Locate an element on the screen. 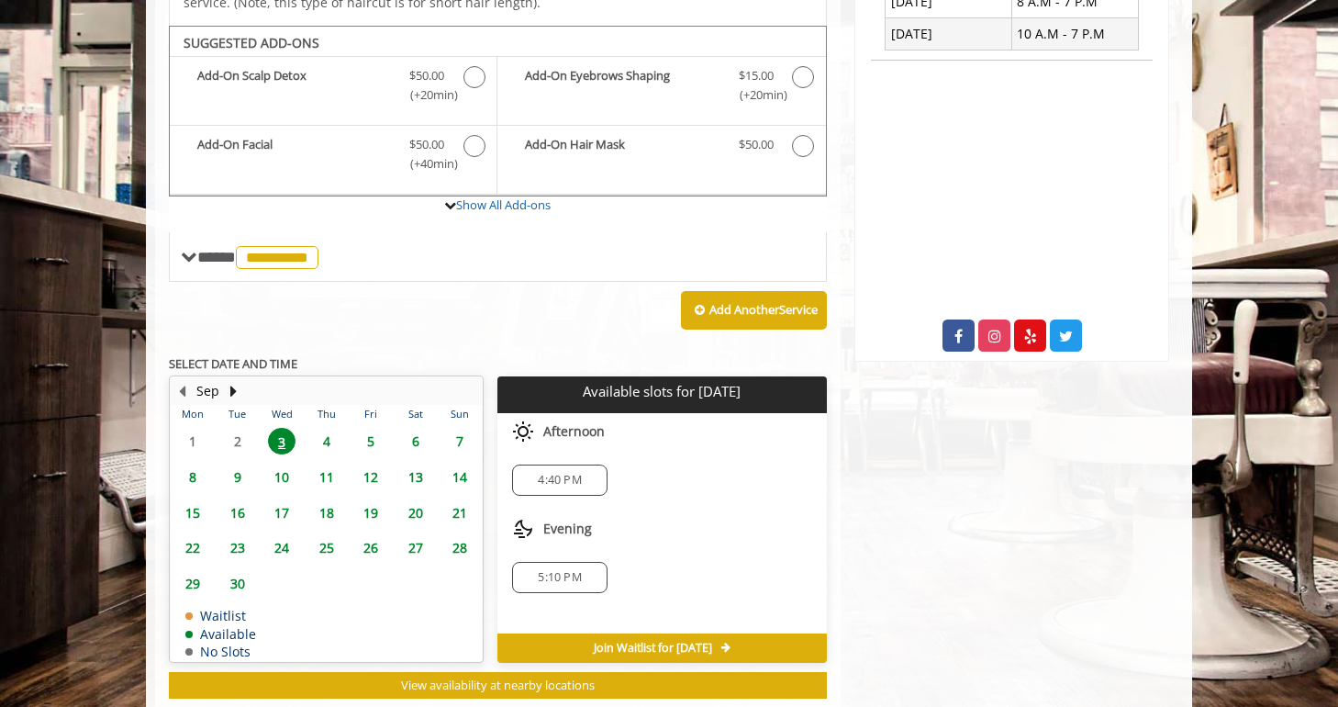 The image size is (1338, 707). td: No Slots is located at coordinates (220, 651).